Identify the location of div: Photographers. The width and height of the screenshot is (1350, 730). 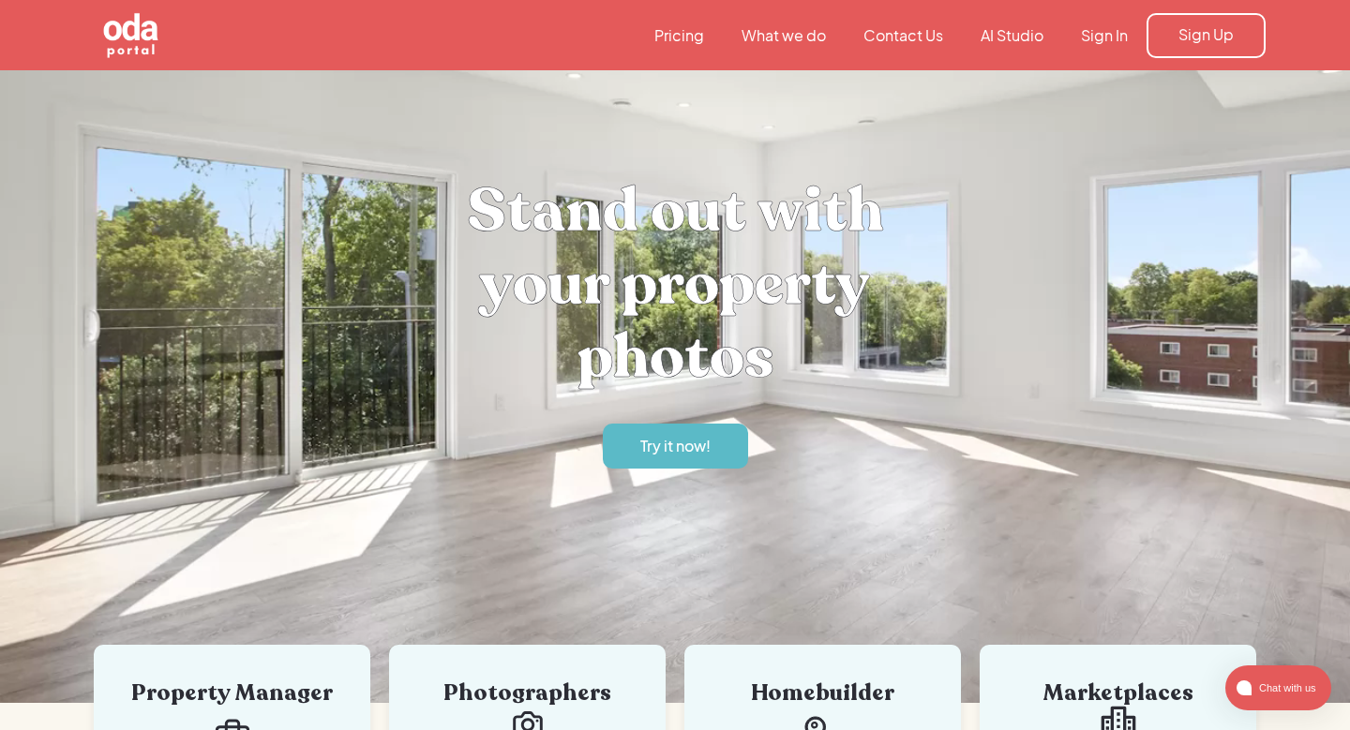
(527, 694).